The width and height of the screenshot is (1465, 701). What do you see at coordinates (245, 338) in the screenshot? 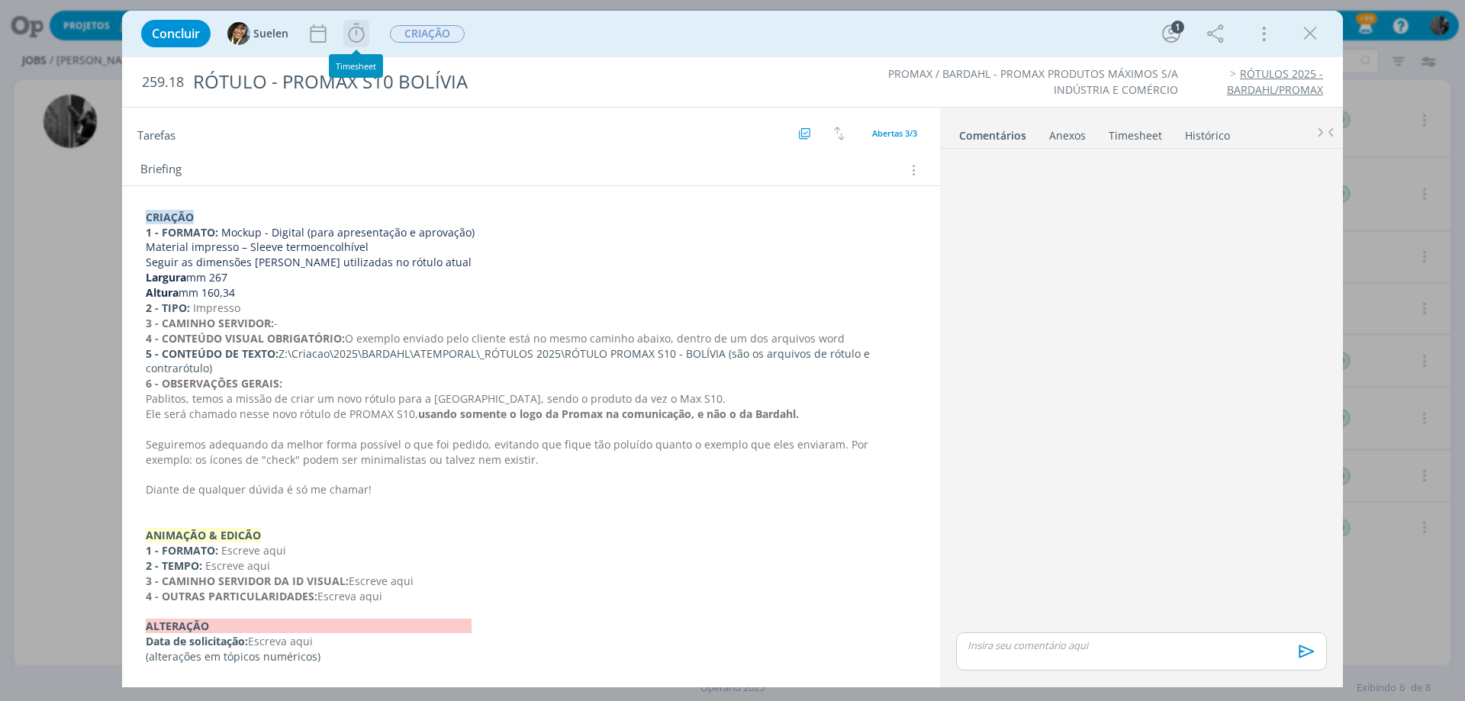
I see `strong: 4 - CONTEÚDO VISUAL OBRIGATÓRIO:` at bounding box center [245, 338].